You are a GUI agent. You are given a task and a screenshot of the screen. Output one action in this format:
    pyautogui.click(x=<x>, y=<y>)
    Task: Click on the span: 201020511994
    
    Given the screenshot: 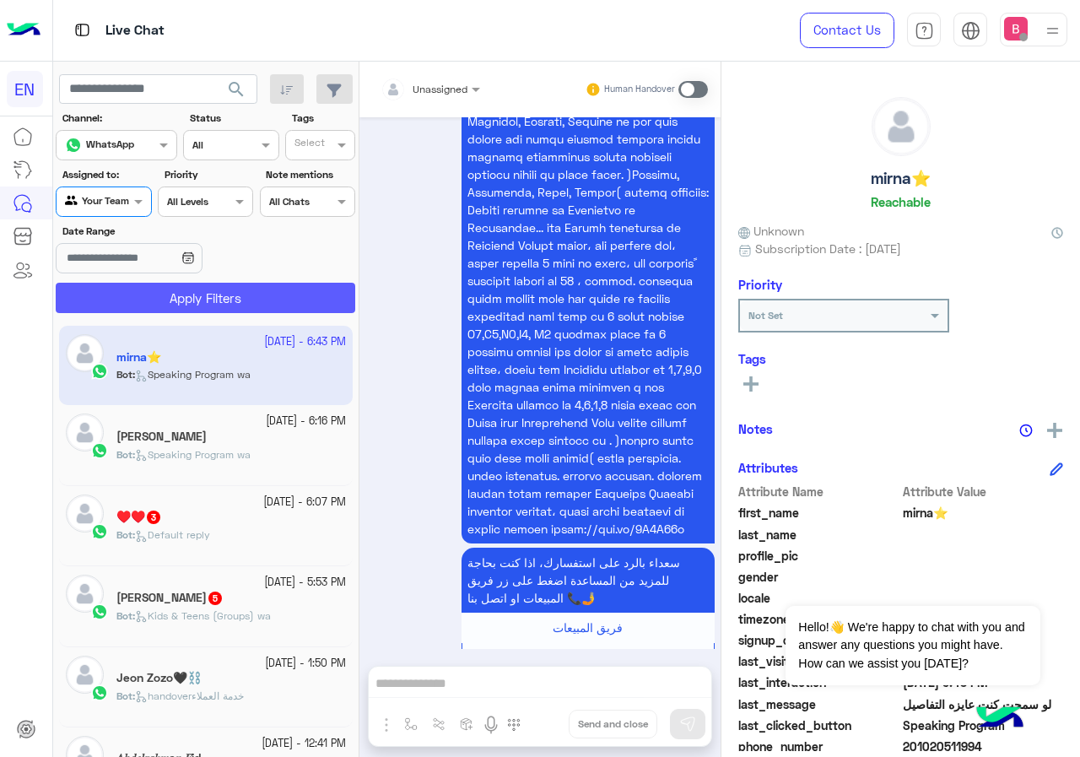 What is the action you would take?
    pyautogui.click(x=983, y=746)
    